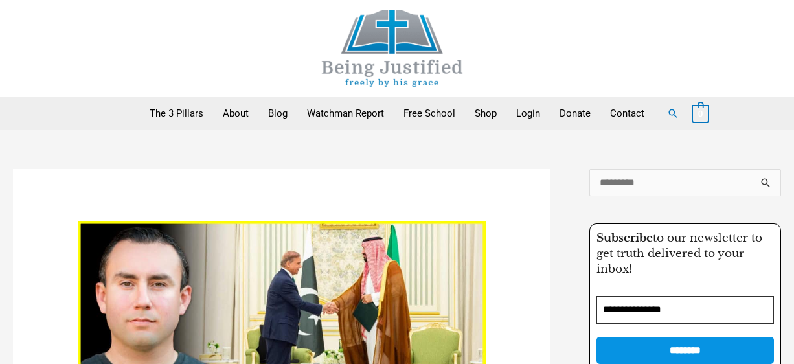 The image size is (794, 364). What do you see at coordinates (528, 113) in the screenshot?
I see `a: Login` at bounding box center [528, 113].